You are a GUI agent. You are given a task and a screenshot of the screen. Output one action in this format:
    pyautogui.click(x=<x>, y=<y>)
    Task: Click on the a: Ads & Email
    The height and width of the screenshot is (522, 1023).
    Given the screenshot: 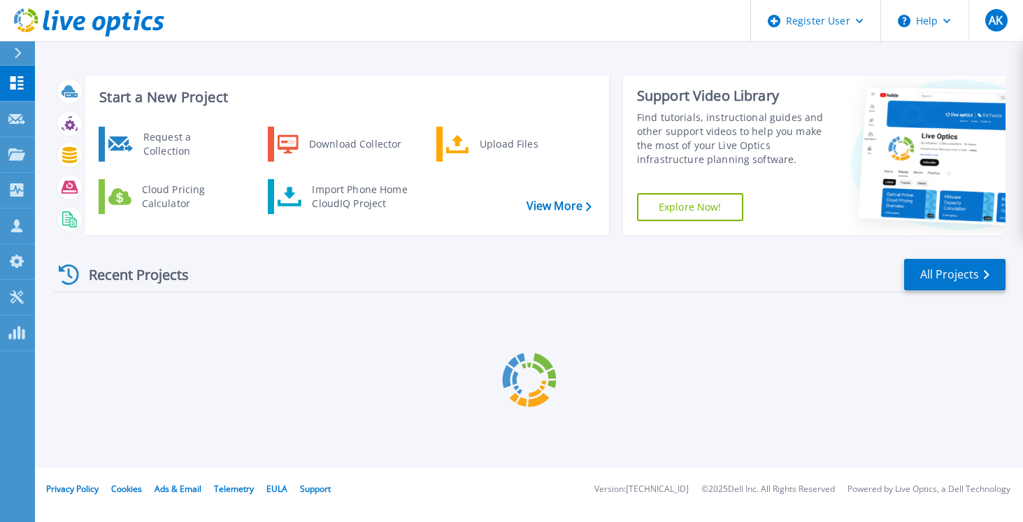 What is the action you would take?
    pyautogui.click(x=178, y=488)
    